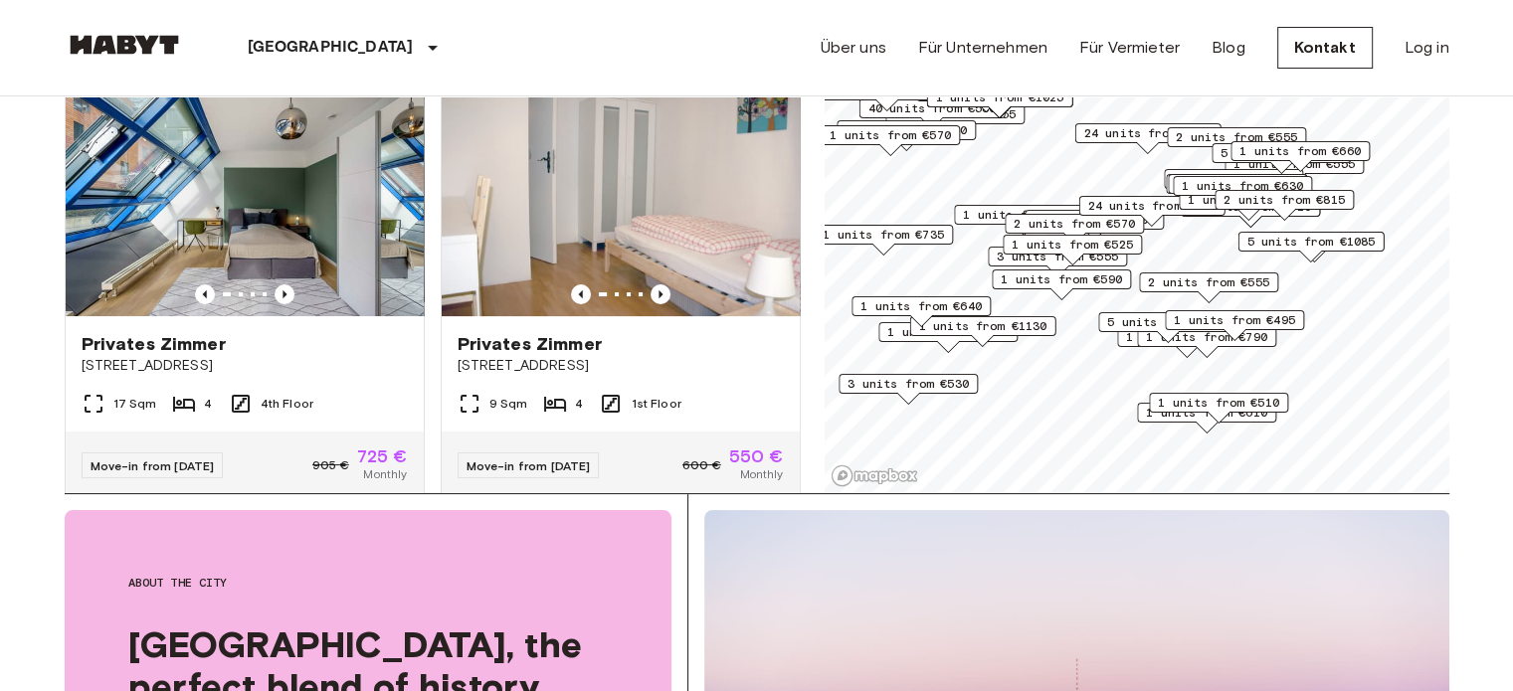 The image size is (1513, 691). I want to click on a: Über uns, so click(853, 48).